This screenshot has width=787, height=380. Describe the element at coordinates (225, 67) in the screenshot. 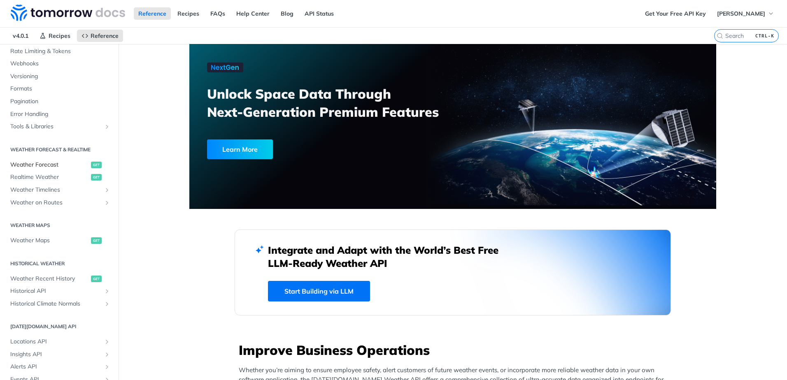

I see `img: NextGen` at that location.